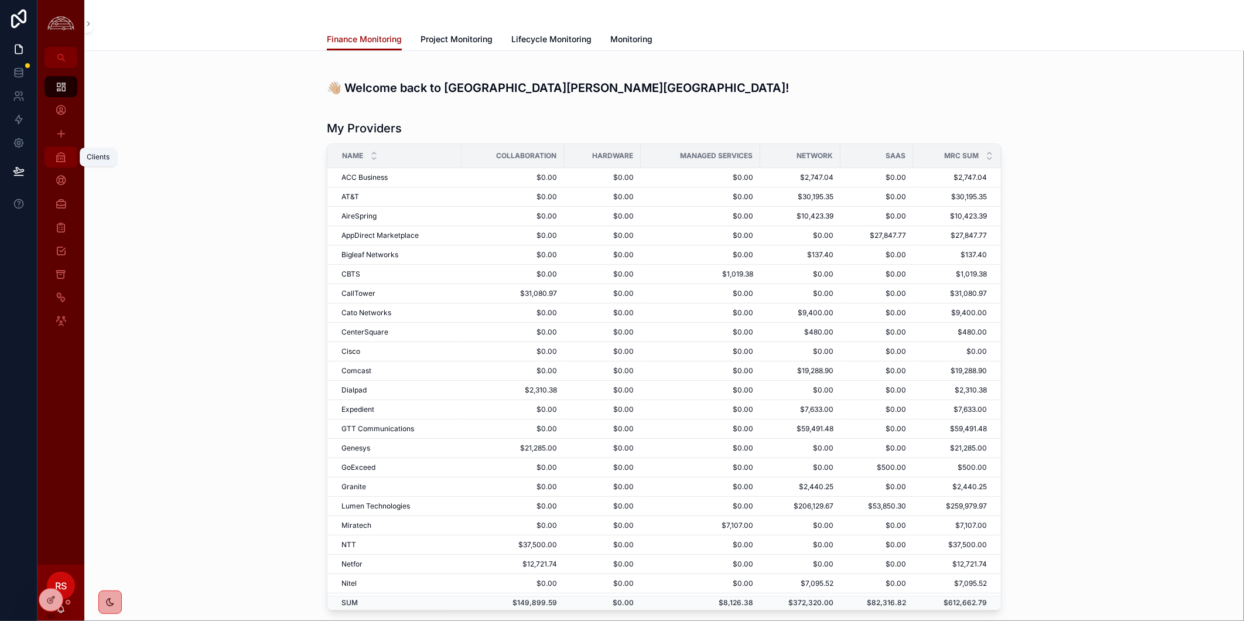 The width and height of the screenshot is (1244, 621). I want to click on span: Finance Monitoring, so click(364, 39).